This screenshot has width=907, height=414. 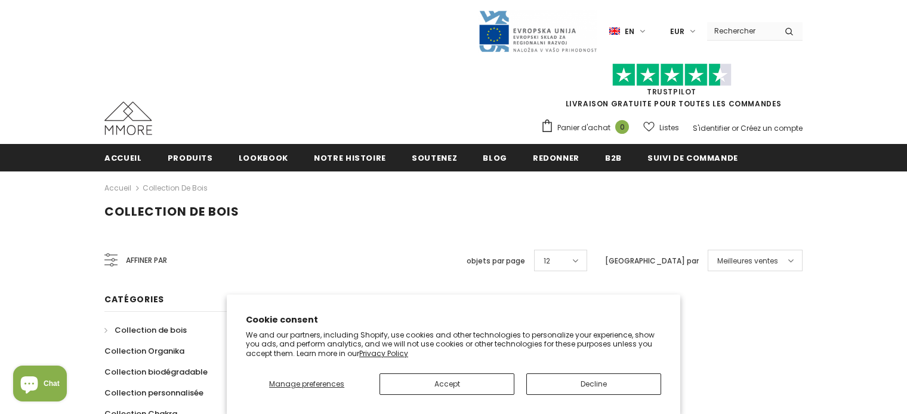 I want to click on a: Panier d'achat 0, so click(x=588, y=128).